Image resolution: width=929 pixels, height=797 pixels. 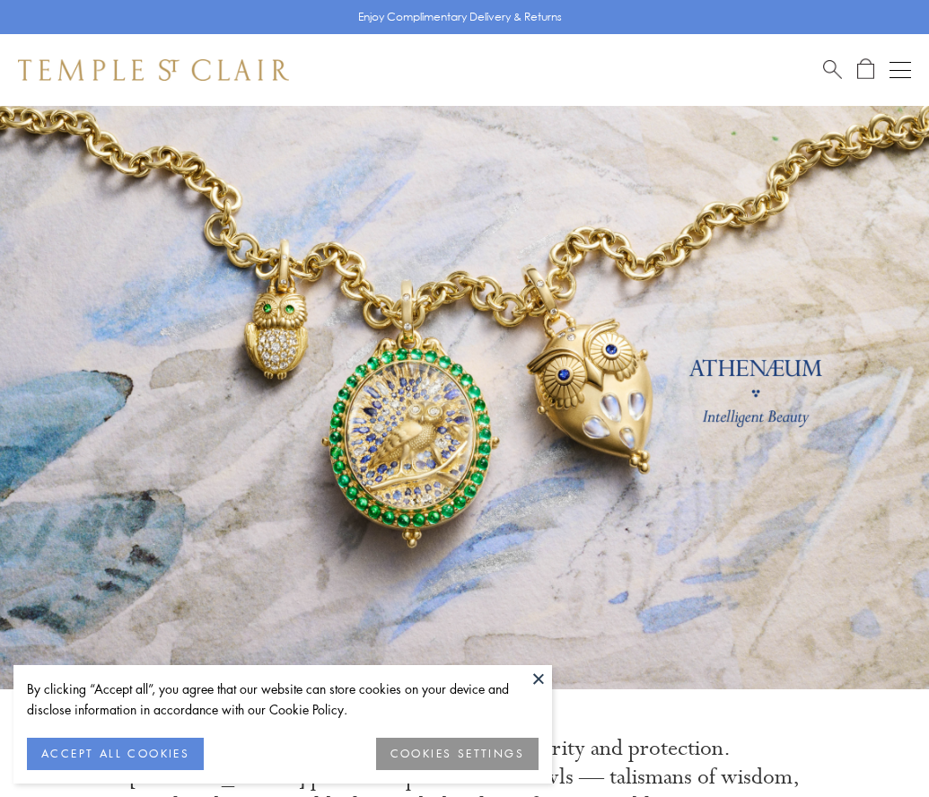 What do you see at coordinates (832, 69) in the screenshot?
I see `a: Search` at bounding box center [832, 69].